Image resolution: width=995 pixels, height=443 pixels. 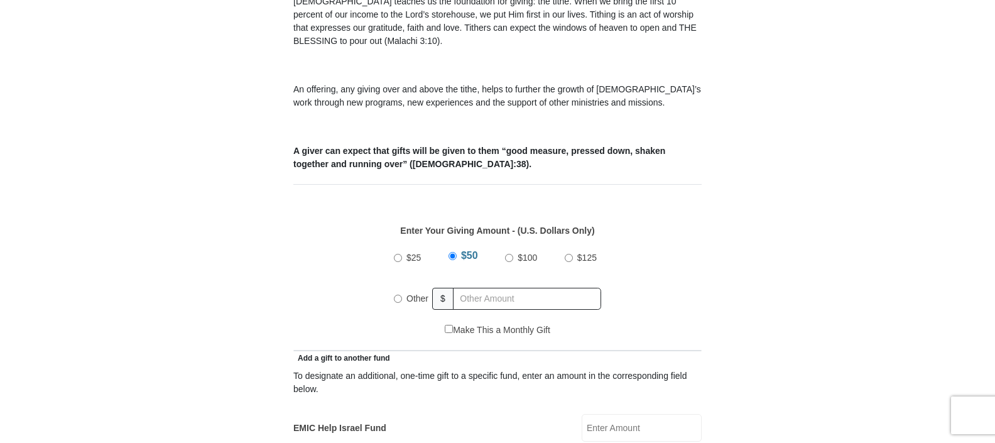 What do you see at coordinates (340, 428) in the screenshot?
I see `label: EMIC Help Israel Fund` at bounding box center [340, 428].